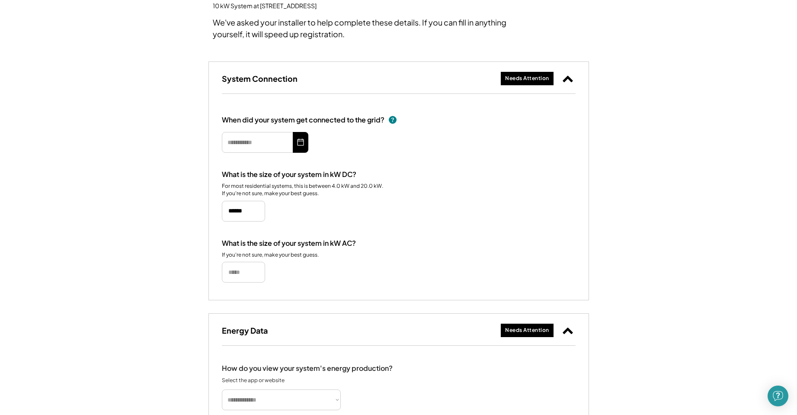 The image size is (797, 415). What do you see at coordinates (245, 330) in the screenshot?
I see `h3: Energy Data` at bounding box center [245, 330].